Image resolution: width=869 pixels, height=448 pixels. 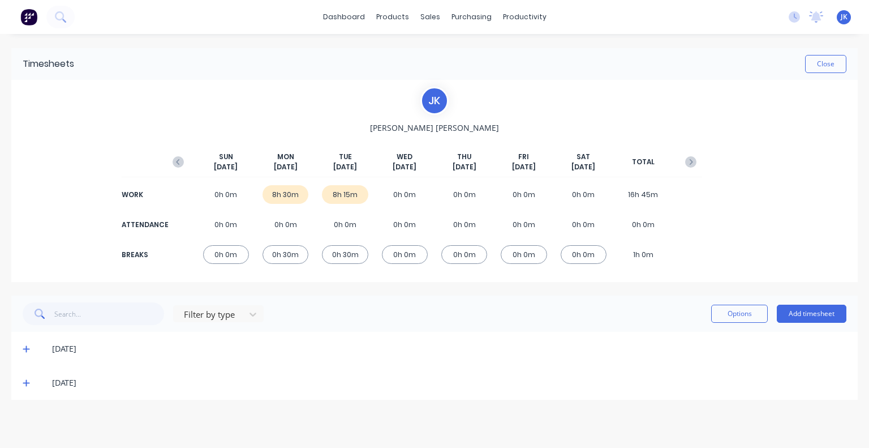 I want to click on div: products, so click(x=393, y=17).